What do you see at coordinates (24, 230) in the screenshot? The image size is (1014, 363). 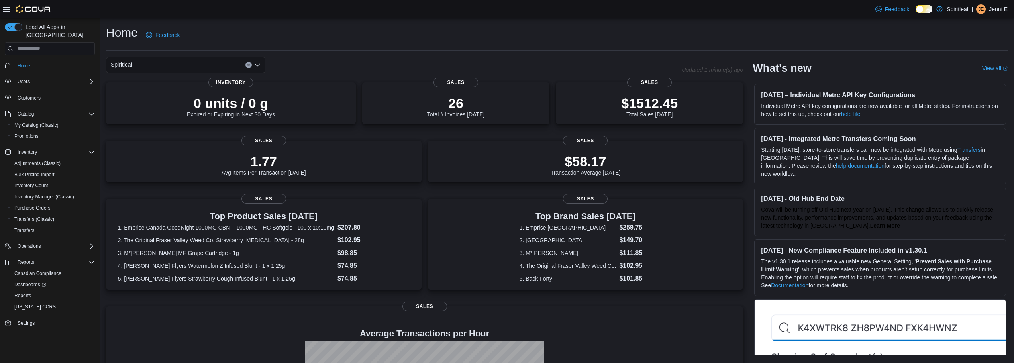 I see `a: Transfers` at bounding box center [24, 230].